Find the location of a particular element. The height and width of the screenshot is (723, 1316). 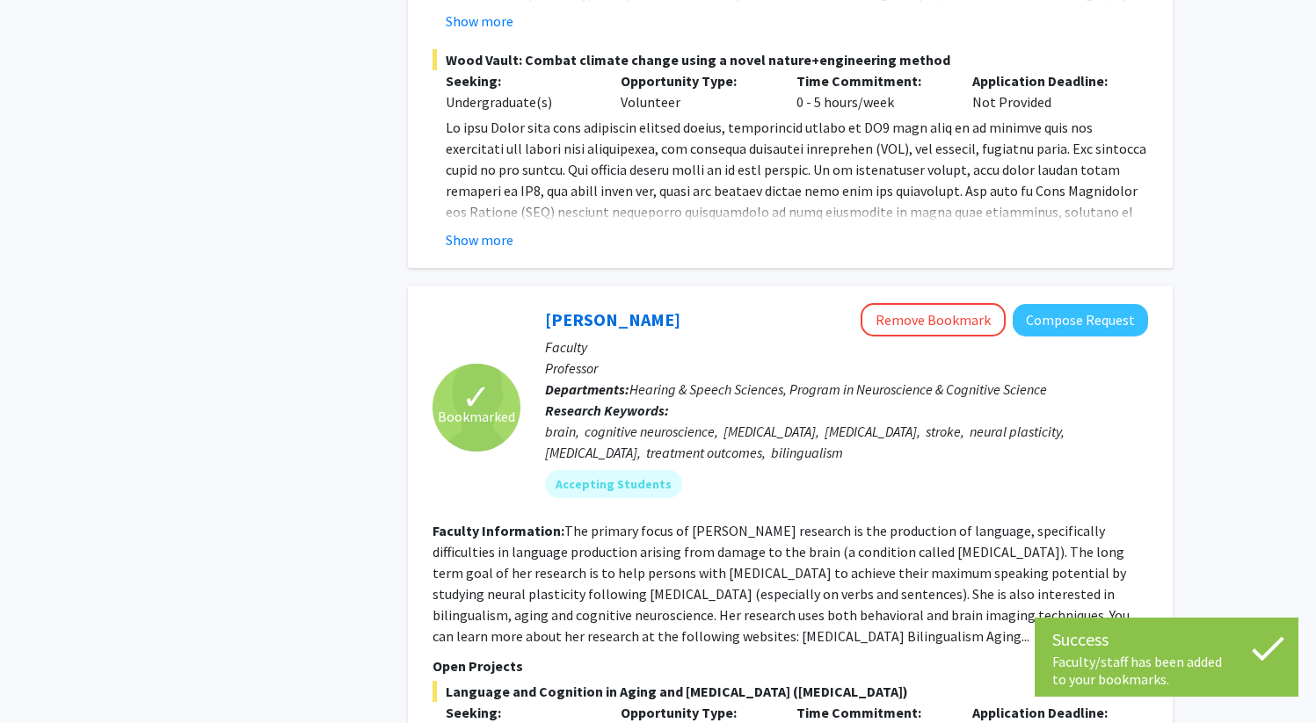

p: Professor is located at coordinates (847, 368).